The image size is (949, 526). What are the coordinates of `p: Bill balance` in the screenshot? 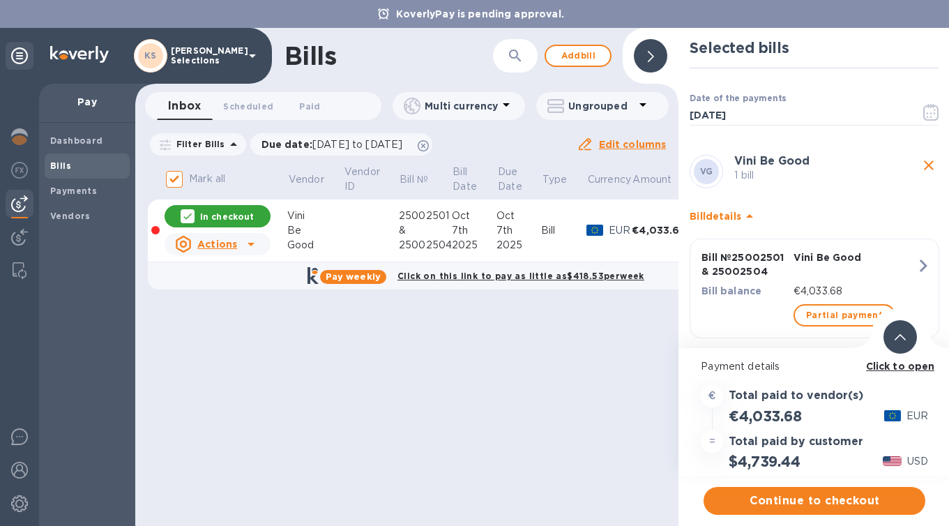 It's located at (745, 291).